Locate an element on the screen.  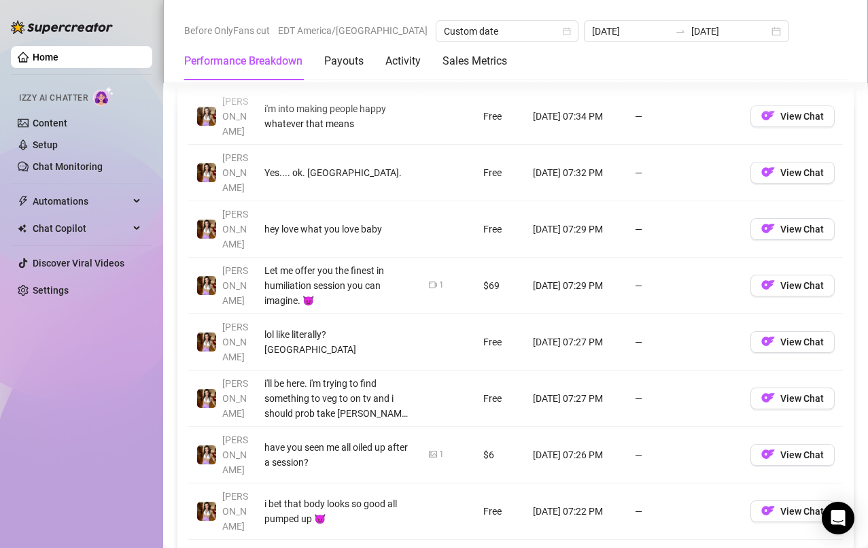
span: calendar is located at coordinates (567, 31).